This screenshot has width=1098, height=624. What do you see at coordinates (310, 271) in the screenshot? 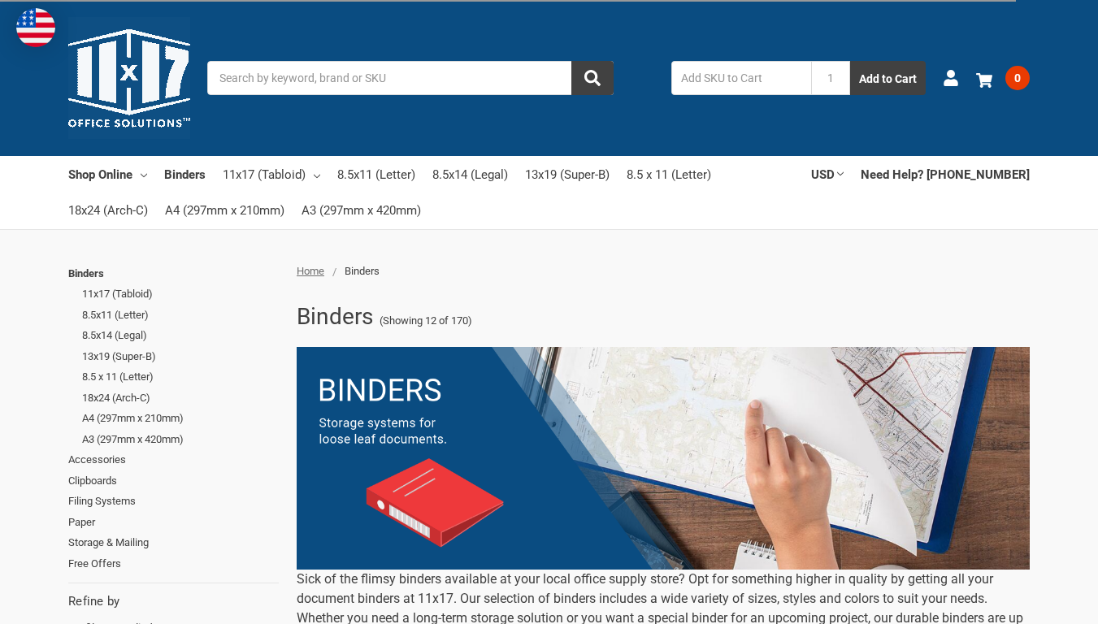
I see `a: Home` at bounding box center [310, 271].